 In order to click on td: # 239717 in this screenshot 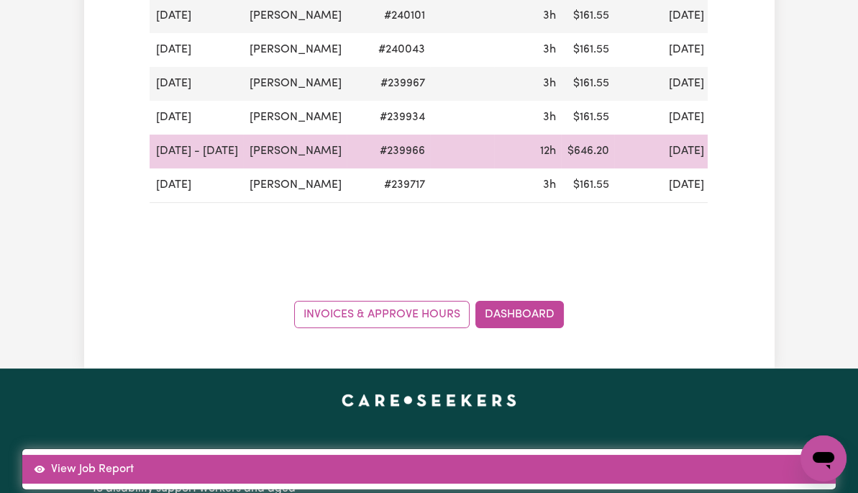, I will do `click(389, 186)`.